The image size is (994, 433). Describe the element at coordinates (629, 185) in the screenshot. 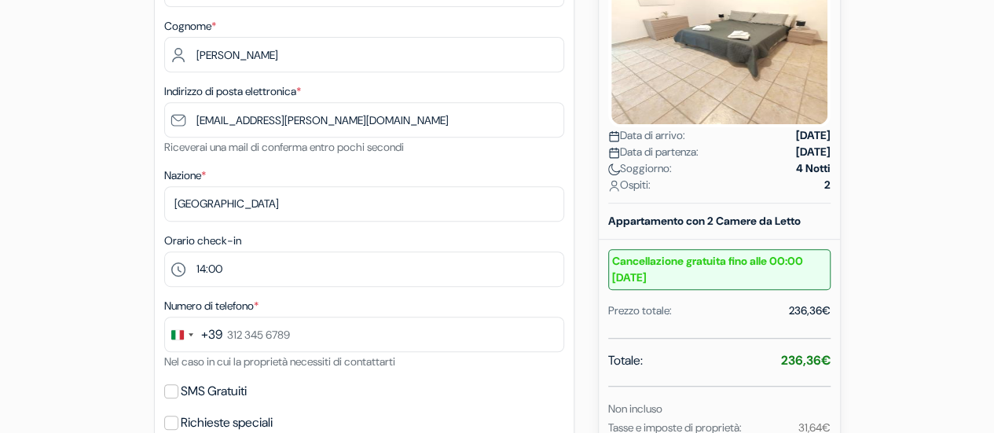

I see `span: Ospiti:` at that location.